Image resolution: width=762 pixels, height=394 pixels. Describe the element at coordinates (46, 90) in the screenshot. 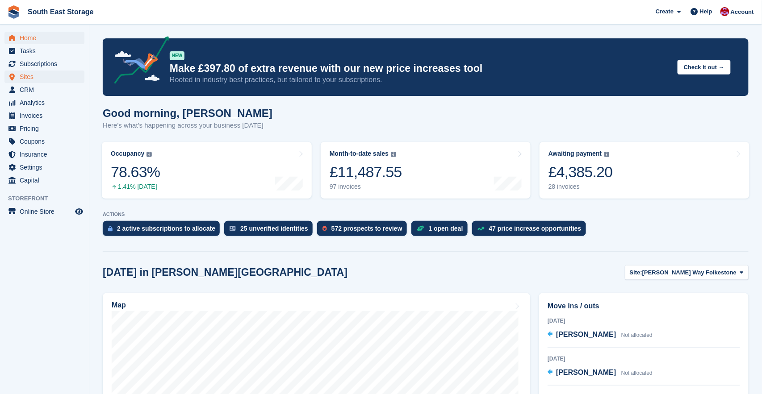

I see `span: CRM` at that location.